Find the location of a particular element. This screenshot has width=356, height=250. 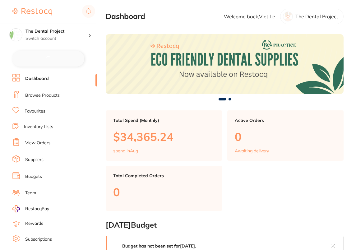

p: Awaiting delivery is located at coordinates (252, 151).